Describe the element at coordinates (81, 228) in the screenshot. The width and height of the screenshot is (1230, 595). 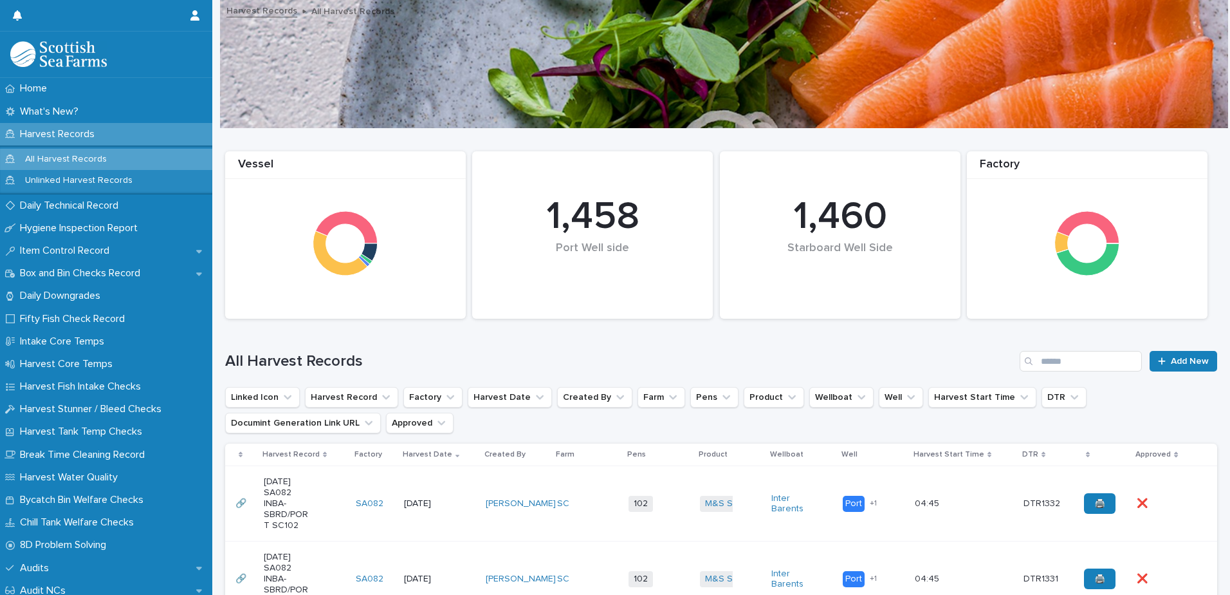
I see `p: Hygiene Inspection Report` at that location.